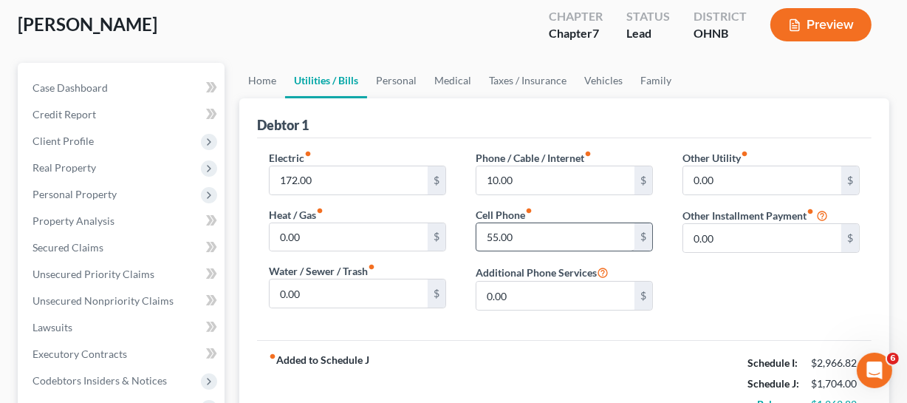 The height and width of the screenshot is (403, 907). I want to click on label: Electric, so click(290, 157).